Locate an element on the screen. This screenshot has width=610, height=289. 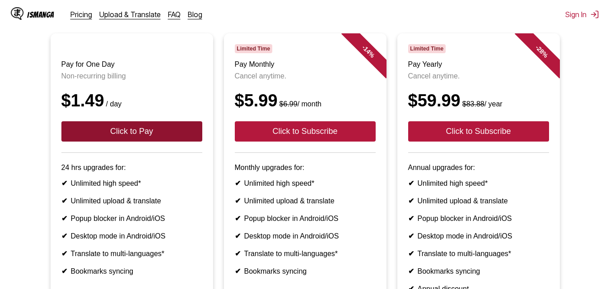
small: / day is located at coordinates (113, 104).